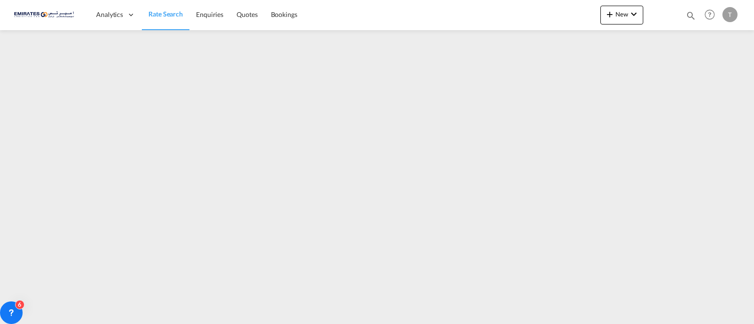 The width and height of the screenshot is (754, 324). What do you see at coordinates (165, 14) in the screenshot?
I see `span: Rate Search` at bounding box center [165, 14].